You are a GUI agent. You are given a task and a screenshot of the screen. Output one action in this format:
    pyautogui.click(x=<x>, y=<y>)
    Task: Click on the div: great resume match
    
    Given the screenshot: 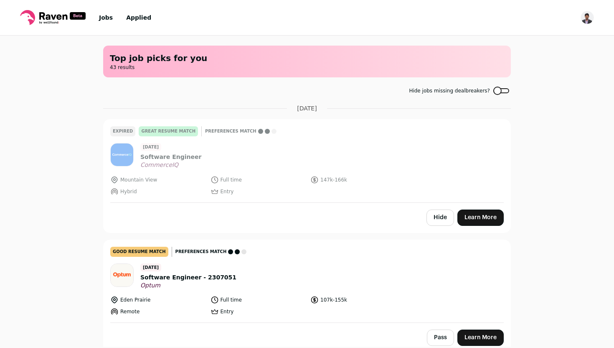 What is the action you would take?
    pyautogui.click(x=168, y=131)
    